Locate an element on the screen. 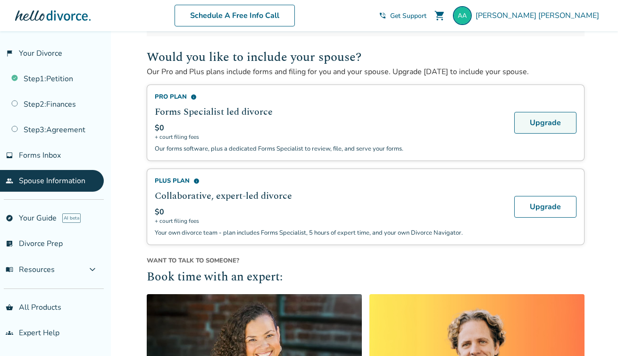 The image size is (618, 356). span: Forms Inbox is located at coordinates (40, 155).